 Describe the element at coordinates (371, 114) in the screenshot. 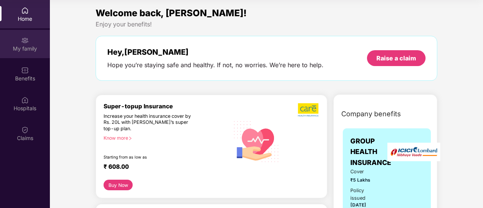

I see `span: Company benefits` at that location.